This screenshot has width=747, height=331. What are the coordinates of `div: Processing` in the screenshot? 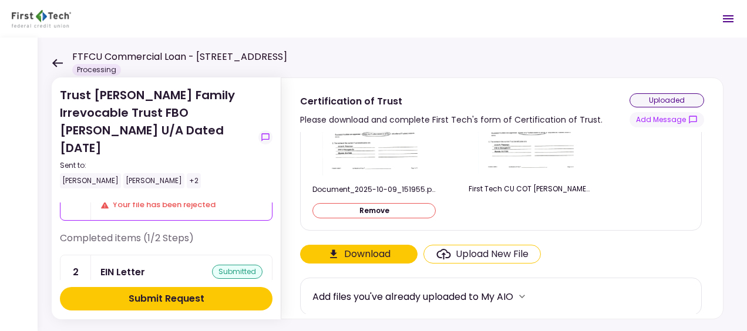 It's located at (96, 70).